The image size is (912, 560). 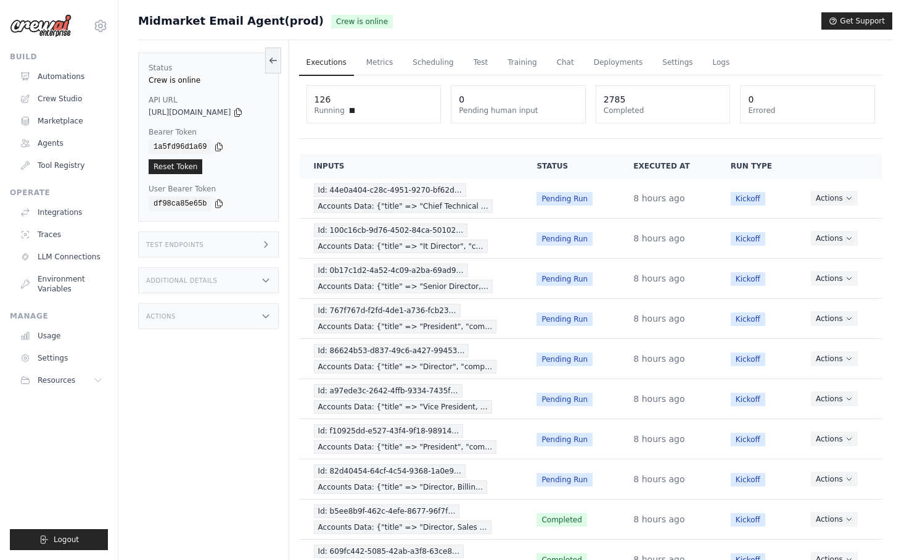 I want to click on h3: Test Endpoints, so click(x=175, y=244).